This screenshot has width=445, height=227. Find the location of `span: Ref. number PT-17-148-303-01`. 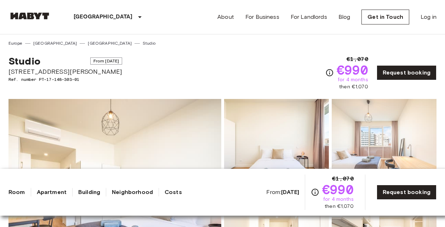

span: Ref. number PT-17-148-303-01 is located at coordinates (65, 79).